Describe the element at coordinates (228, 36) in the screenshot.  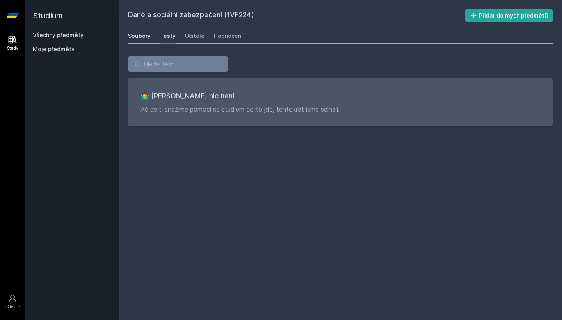
I see `div: Hodnocení` at that location.